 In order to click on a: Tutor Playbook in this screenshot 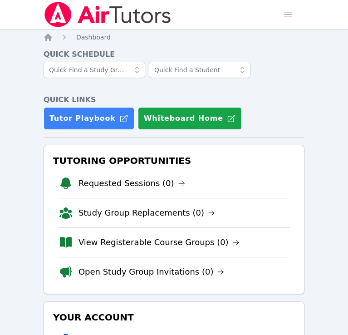, I will do `click(89, 118)`.